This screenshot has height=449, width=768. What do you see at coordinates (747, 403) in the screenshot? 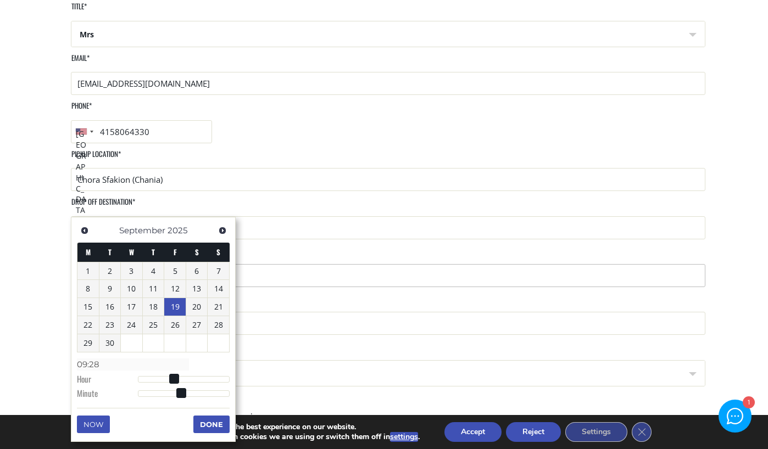
I see `div: 1` at bounding box center [747, 403].